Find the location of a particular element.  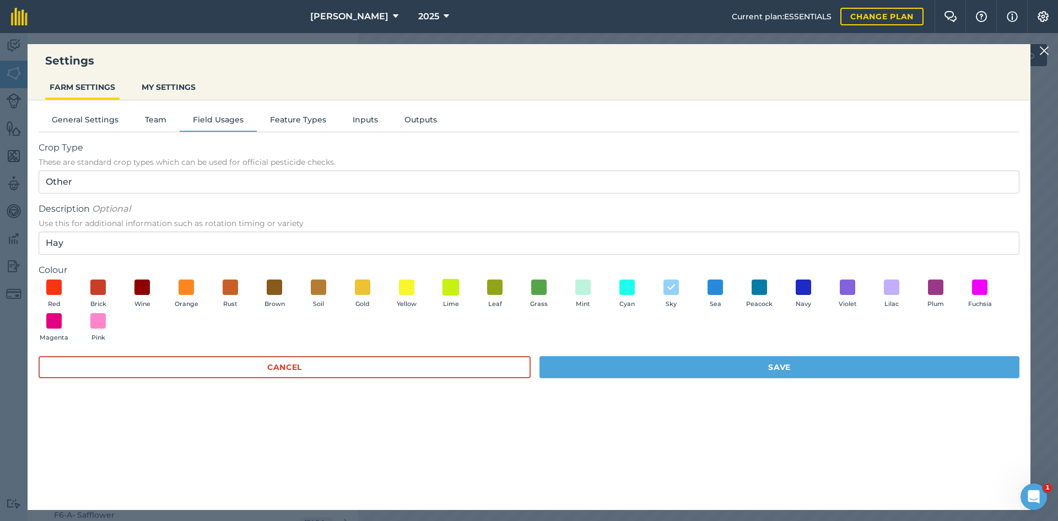

button: Rust is located at coordinates (230, 294).